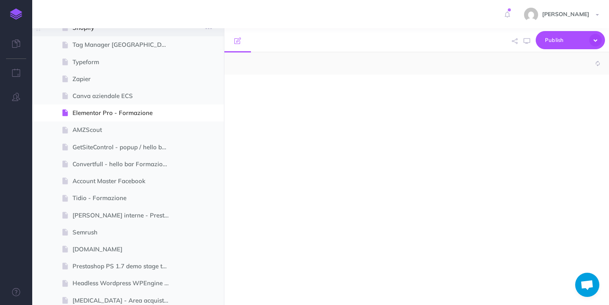 This screenshot has height=305, width=609. What do you see at coordinates (124, 113) in the screenshot?
I see `span: Elementor Pro - Formazione` at bounding box center [124, 113].